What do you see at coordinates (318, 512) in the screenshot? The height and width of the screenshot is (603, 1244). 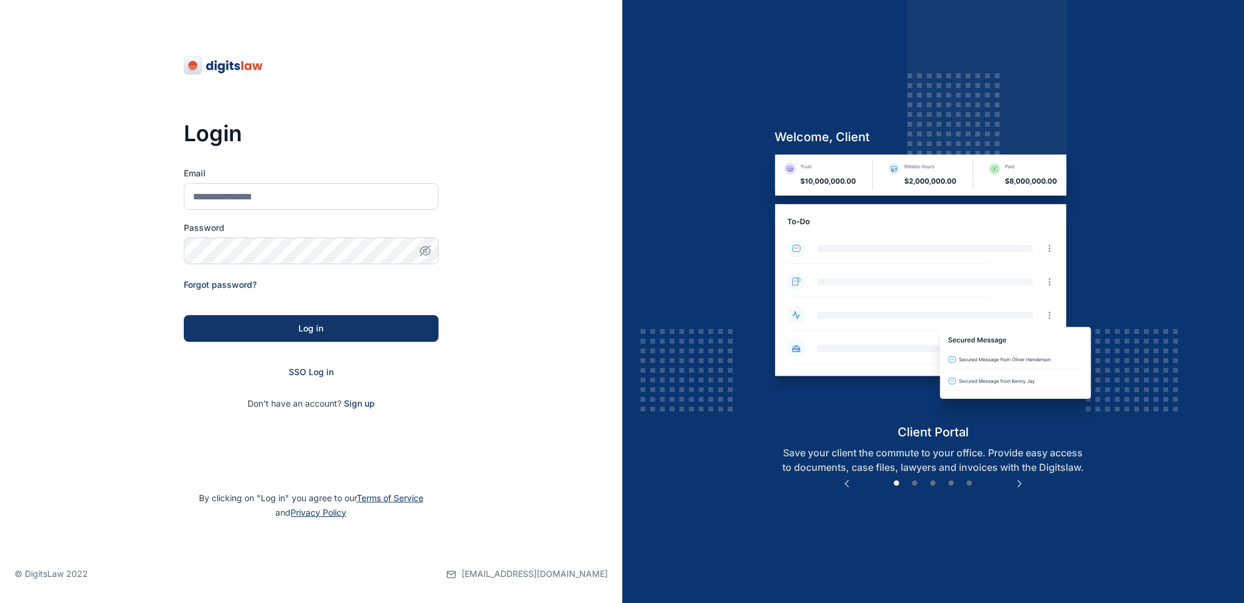 I see `a: Privacy Policy` at bounding box center [318, 512].